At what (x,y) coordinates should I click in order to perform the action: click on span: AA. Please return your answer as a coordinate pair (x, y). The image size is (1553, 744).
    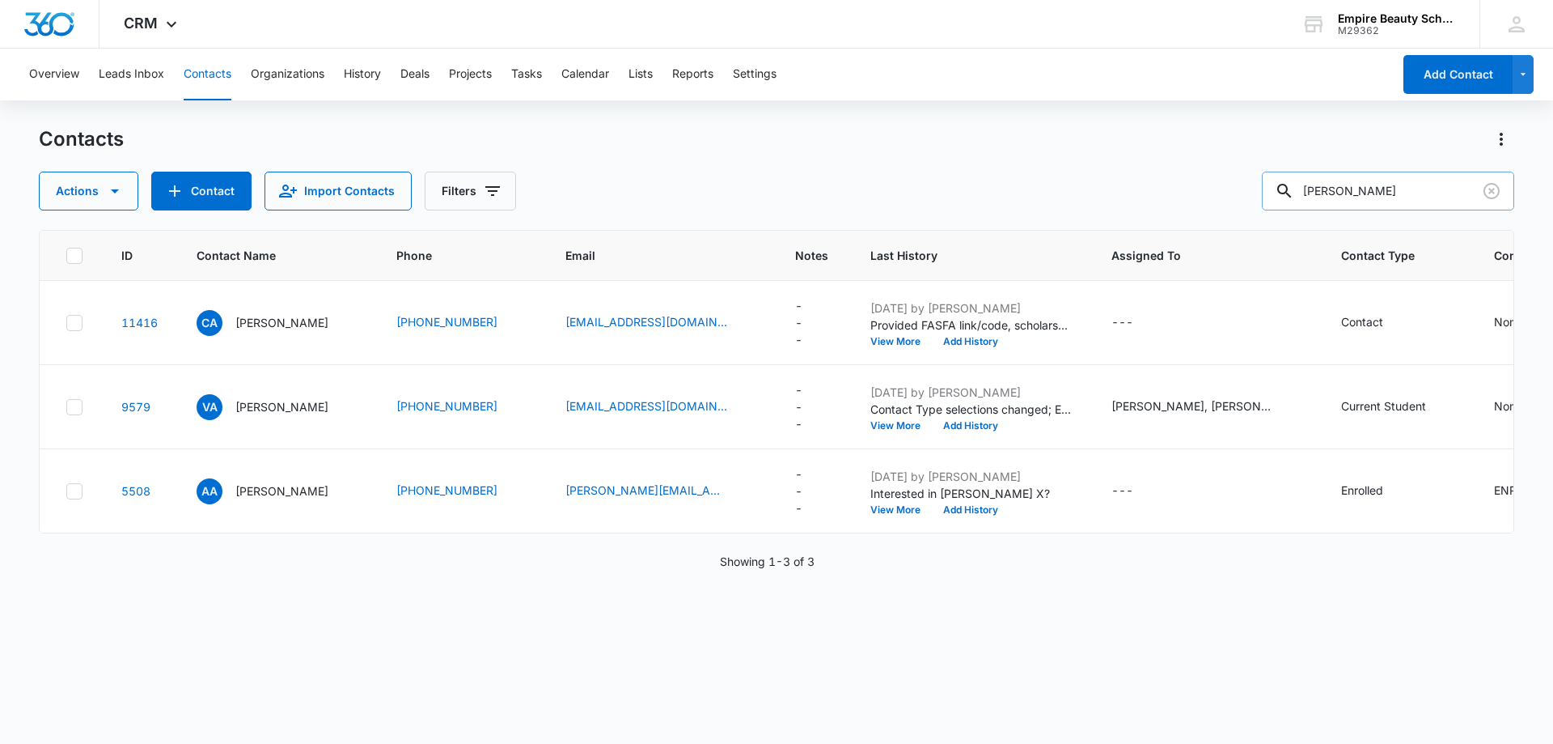
    Looking at the image, I should click on (210, 491).